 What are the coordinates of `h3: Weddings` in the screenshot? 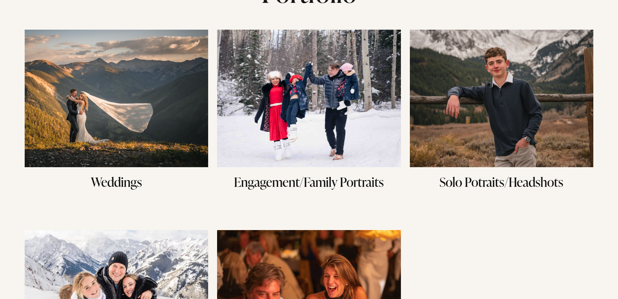 It's located at (116, 182).